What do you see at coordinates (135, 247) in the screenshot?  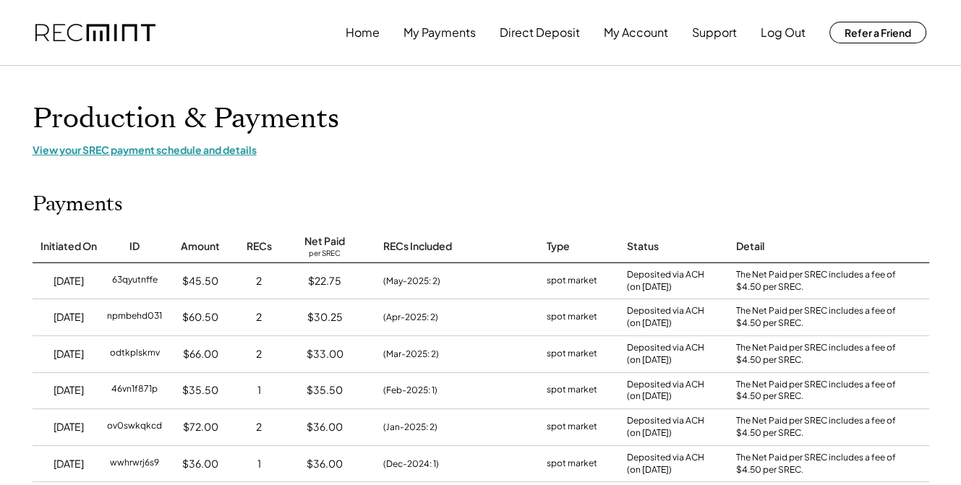 I see `div: ID` at bounding box center [135, 247].